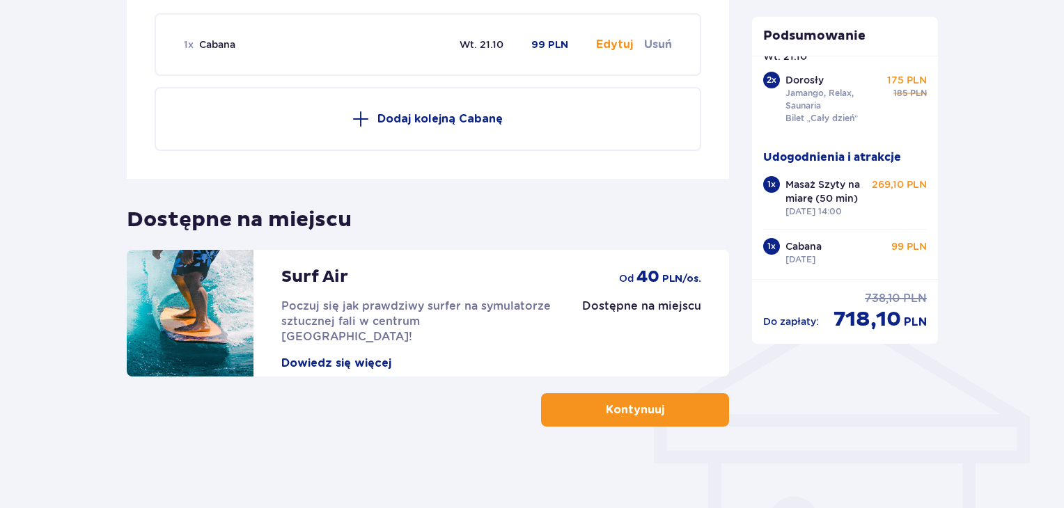  What do you see at coordinates (833, 100) in the screenshot?
I see `p: Jamango, Relax, Saunaria` at bounding box center [833, 100].